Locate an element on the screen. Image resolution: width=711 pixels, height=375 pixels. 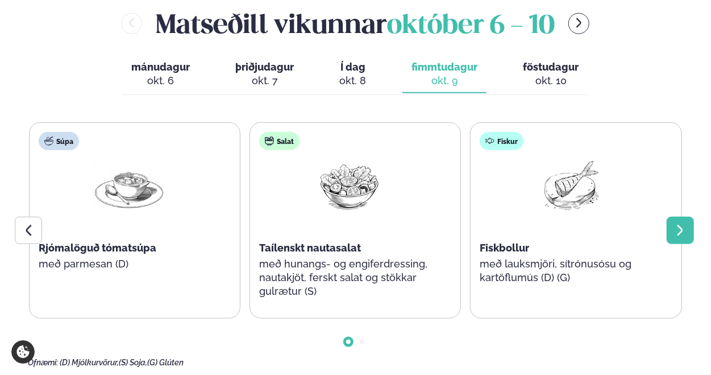
h2: Matseðill vikunnar is located at coordinates (355, 23).